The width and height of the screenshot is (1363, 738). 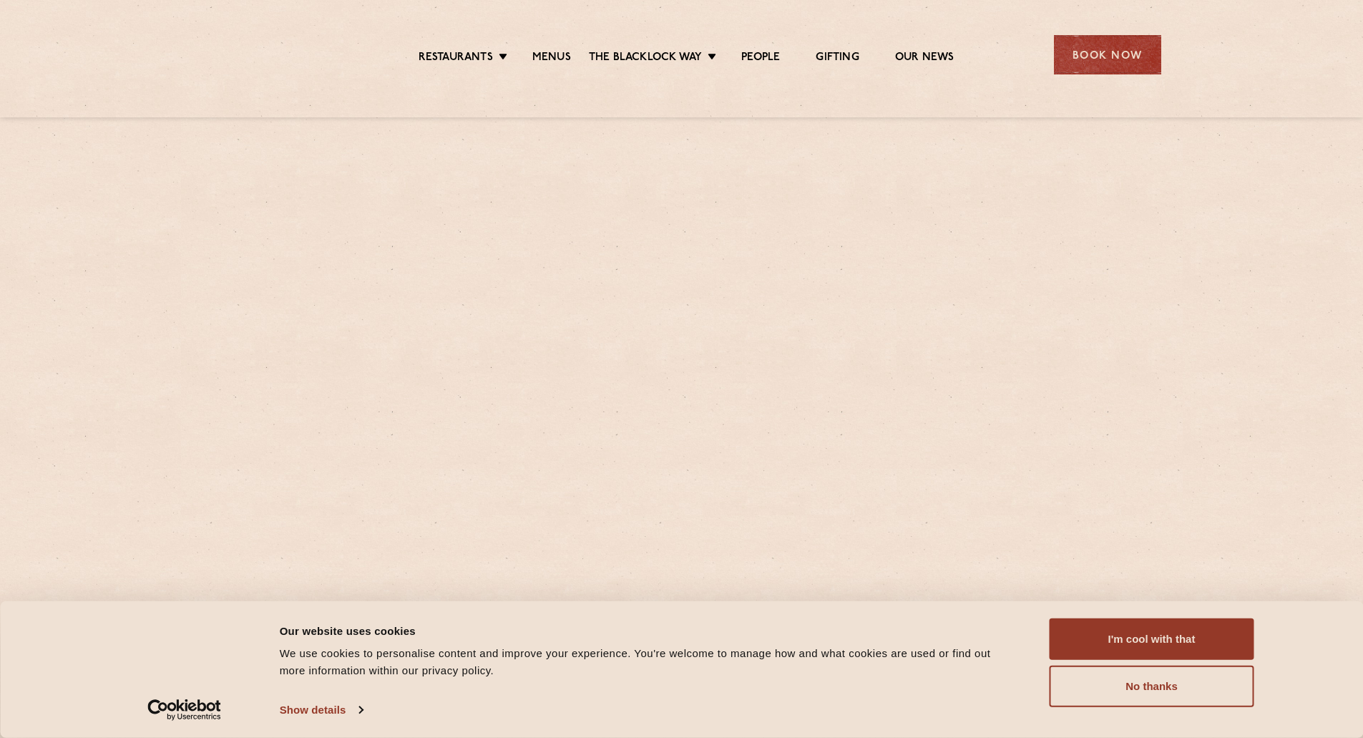 What do you see at coordinates (645, 59) in the screenshot?
I see `a: The Blacklock Way` at bounding box center [645, 59].